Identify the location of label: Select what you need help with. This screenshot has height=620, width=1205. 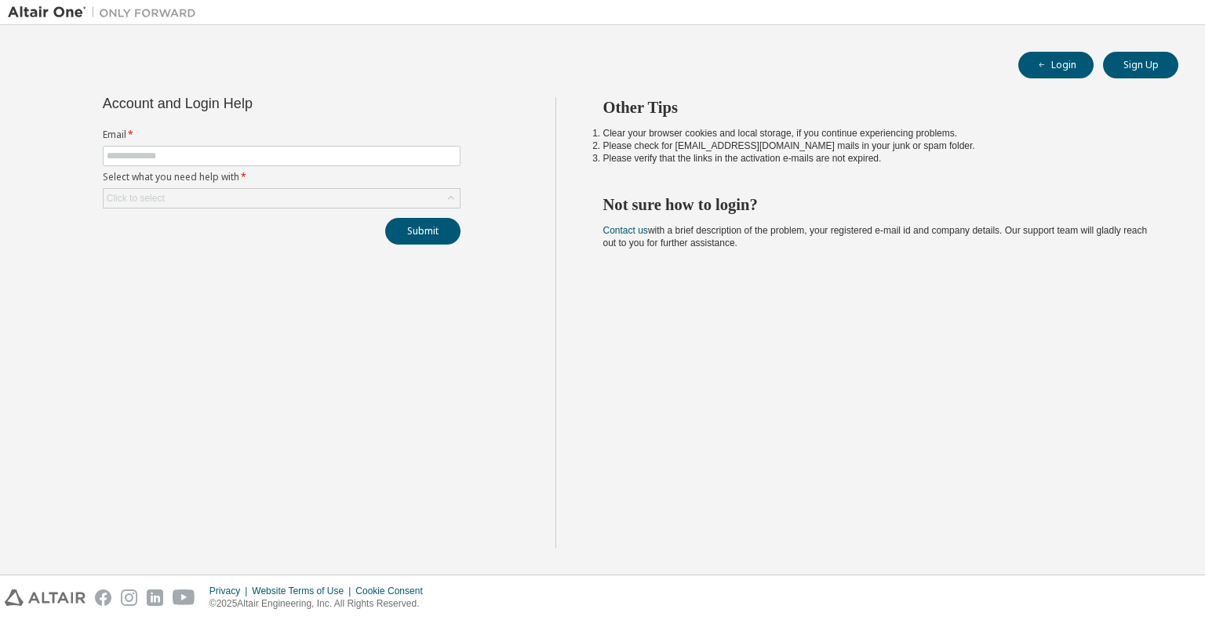
(282, 177).